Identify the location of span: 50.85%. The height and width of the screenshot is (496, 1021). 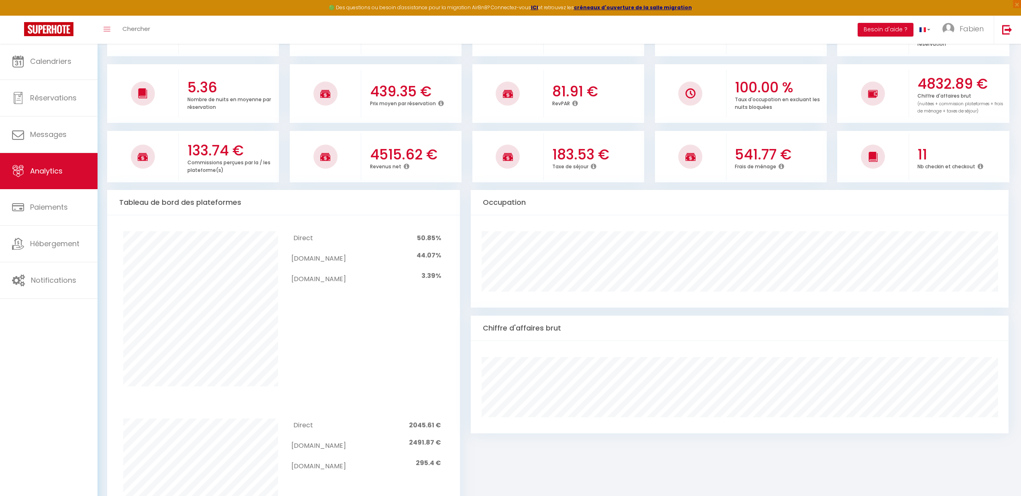
(429, 238).